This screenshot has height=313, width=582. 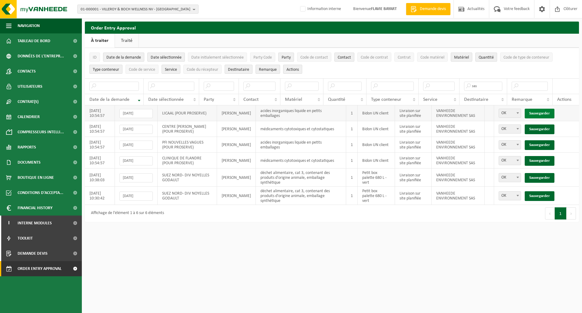 I want to click on button: Code du récepteurCode du récepteur: Activate to sort, so click(x=203, y=69).